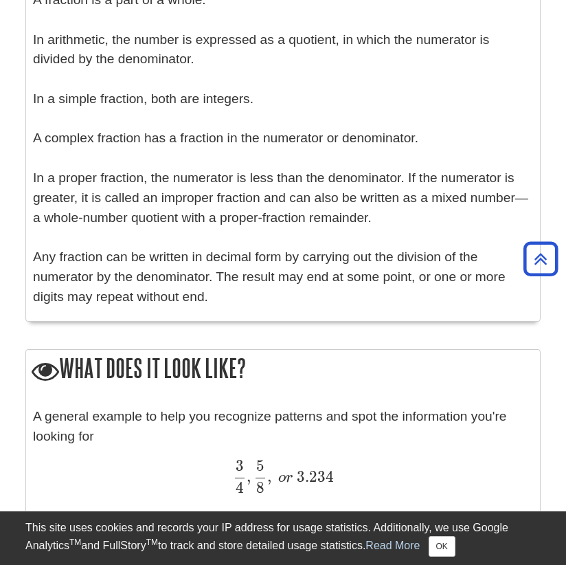 The image size is (566, 565). What do you see at coordinates (261, 487) in the screenshot?
I see `span: 8` at bounding box center [261, 487].